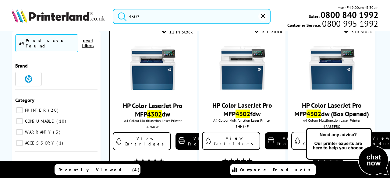 This screenshot has height=178, width=390. What do you see at coordinates (347, 152) in the screenshot?
I see `img: Open Live Chat window` at bounding box center [347, 152].